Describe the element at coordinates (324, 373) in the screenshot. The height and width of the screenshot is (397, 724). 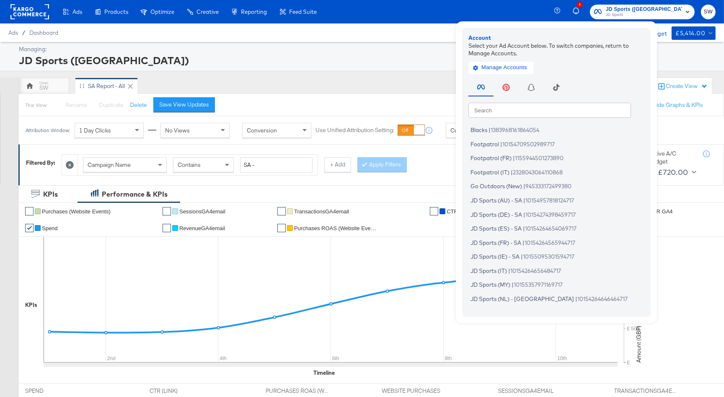
I see `div: Timeline` at that location.